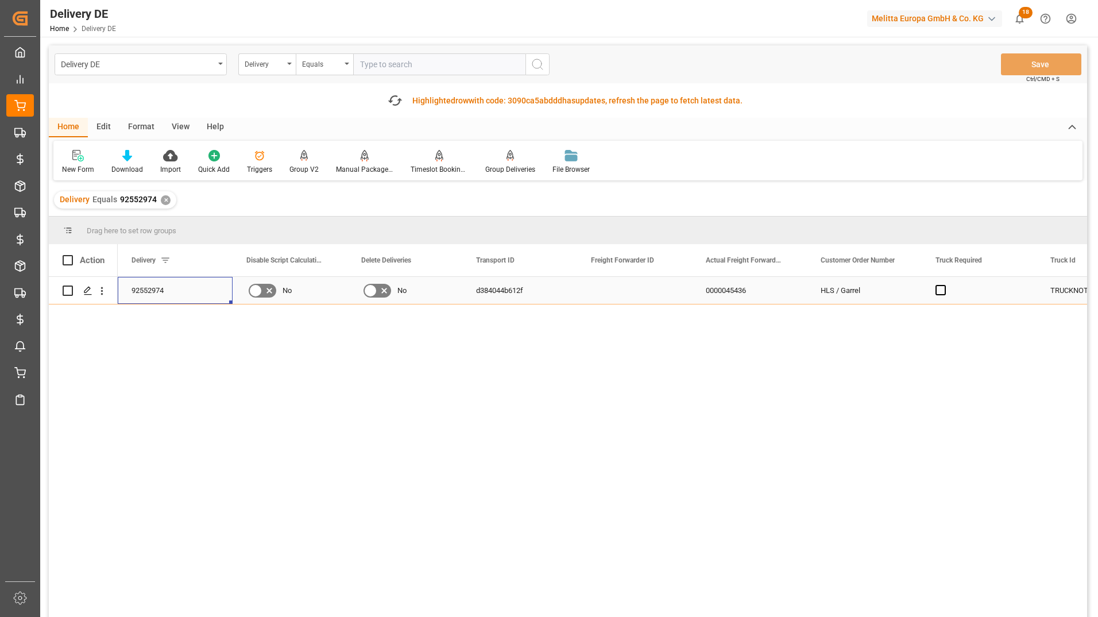 The image size is (1098, 617). Describe the element at coordinates (78, 169) in the screenshot. I see `div: New Form` at that location.